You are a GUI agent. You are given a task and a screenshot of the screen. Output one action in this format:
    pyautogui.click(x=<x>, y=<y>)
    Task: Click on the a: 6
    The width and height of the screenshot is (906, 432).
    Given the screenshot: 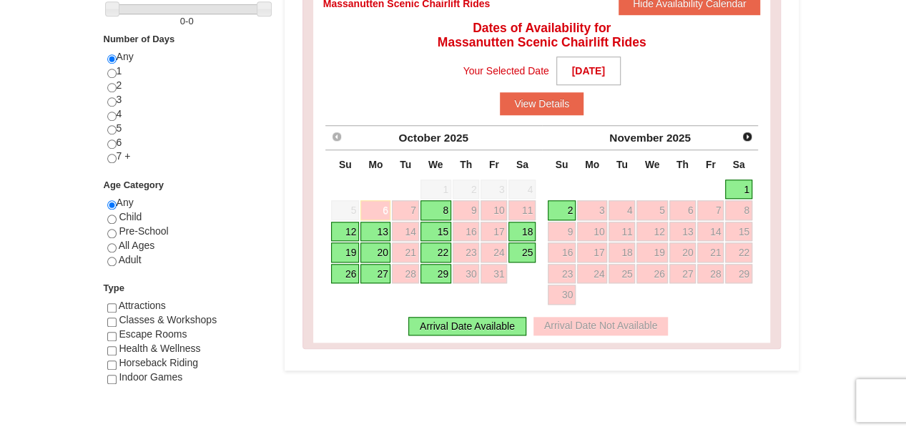 What is the action you would take?
    pyautogui.click(x=375, y=210)
    